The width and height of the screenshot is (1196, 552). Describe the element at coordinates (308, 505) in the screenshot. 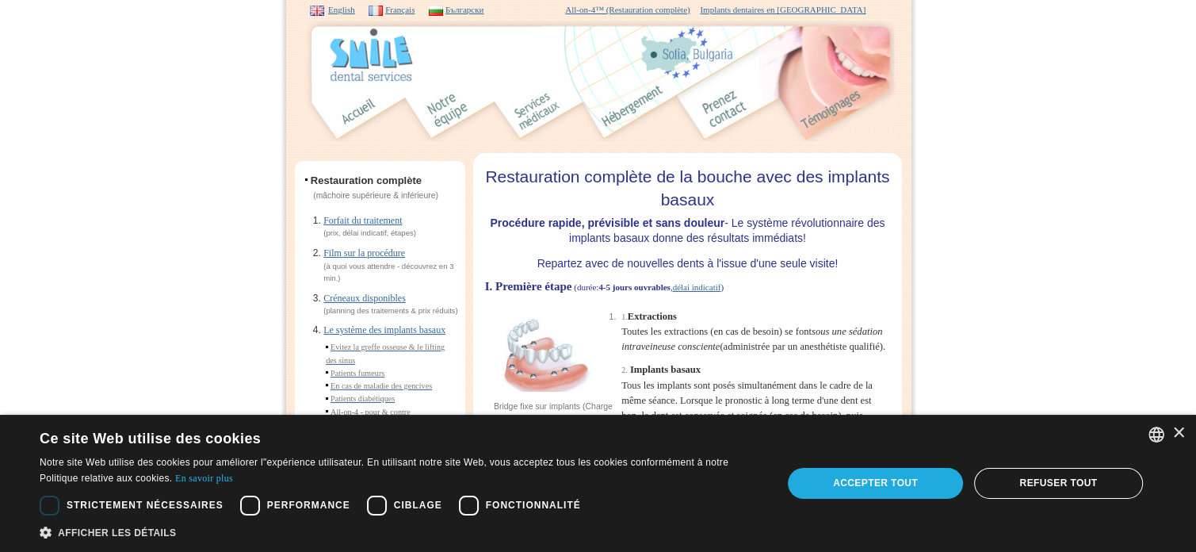

I see `span: Performance` at that location.